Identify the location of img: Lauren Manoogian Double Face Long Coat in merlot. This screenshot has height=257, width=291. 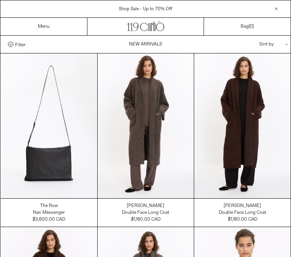
(243, 126).